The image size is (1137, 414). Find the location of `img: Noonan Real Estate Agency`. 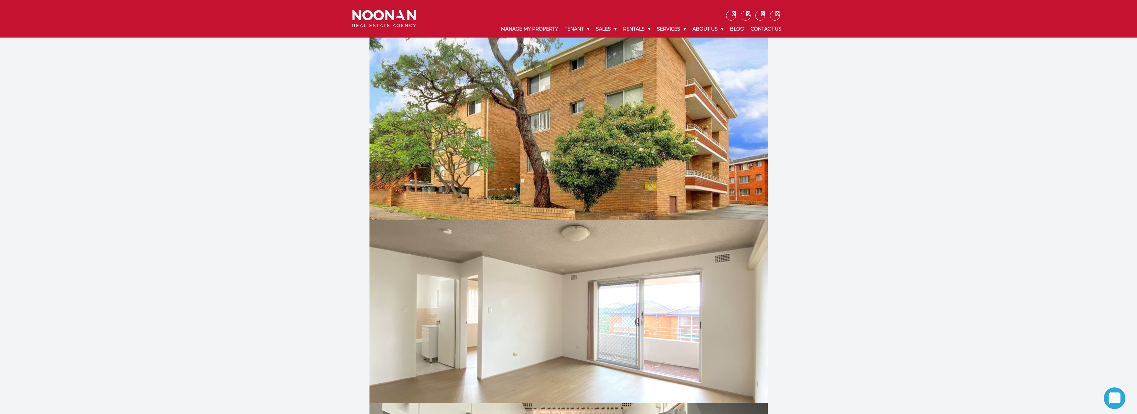

img: Noonan Real Estate Agency is located at coordinates (384, 19).